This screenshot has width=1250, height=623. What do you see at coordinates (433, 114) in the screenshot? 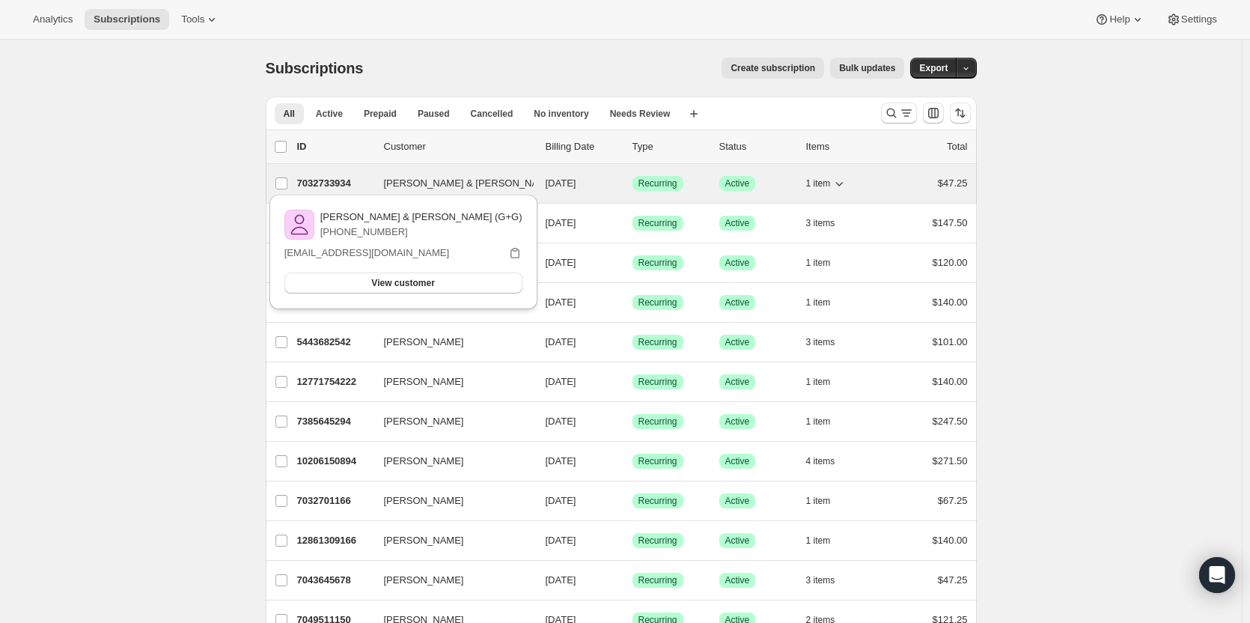
I see `span: Paused` at bounding box center [433, 114].